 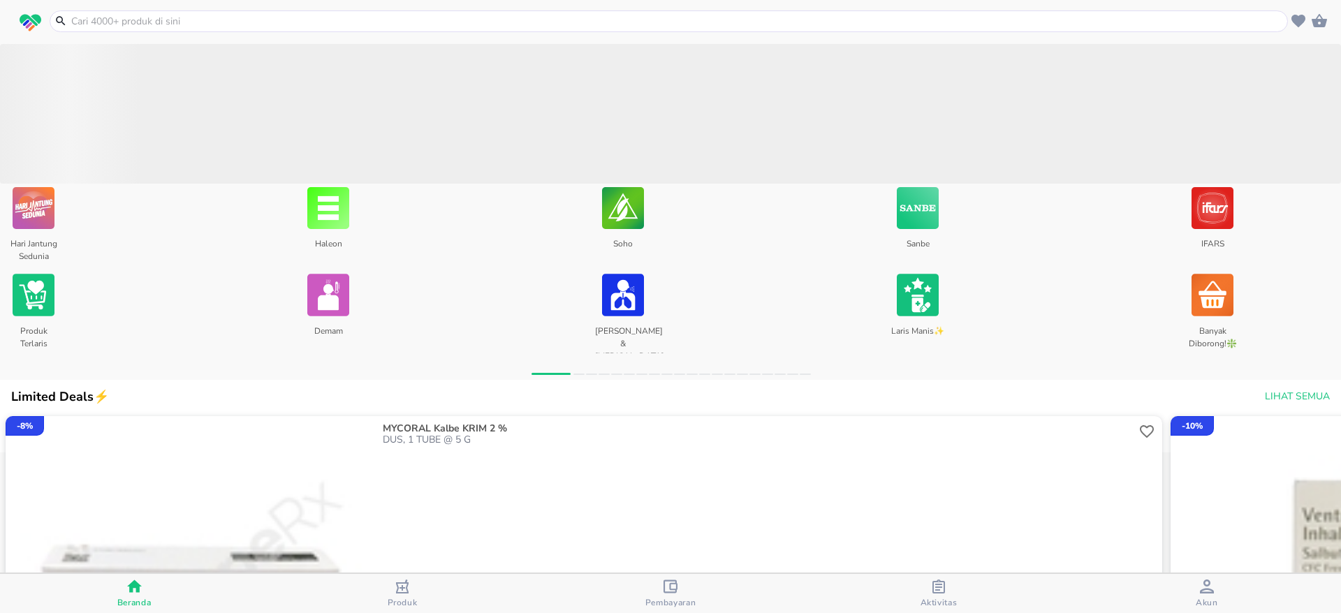 What do you see at coordinates (33, 335) in the screenshot?
I see `p: Produk Terlaris` at bounding box center [33, 335].